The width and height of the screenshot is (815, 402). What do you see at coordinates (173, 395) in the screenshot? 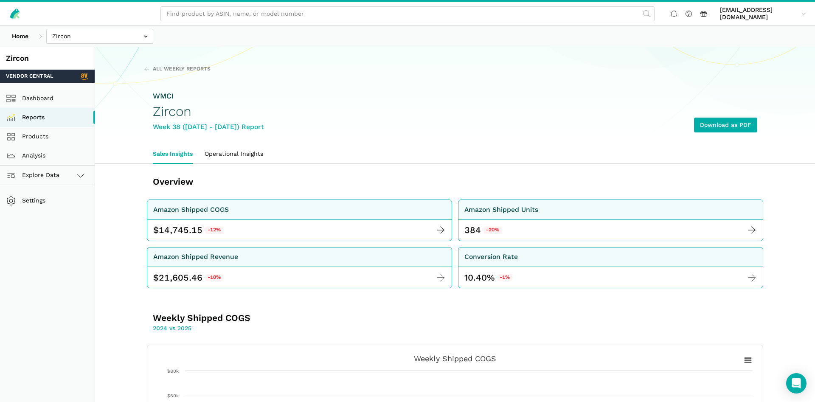
I see `text: $60k` at bounding box center [173, 395].